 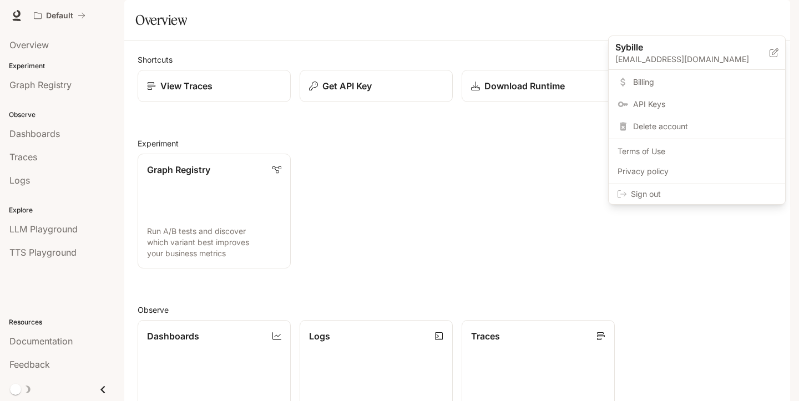 What do you see at coordinates (704, 126) in the screenshot?
I see `span: Delete account` at bounding box center [704, 126].